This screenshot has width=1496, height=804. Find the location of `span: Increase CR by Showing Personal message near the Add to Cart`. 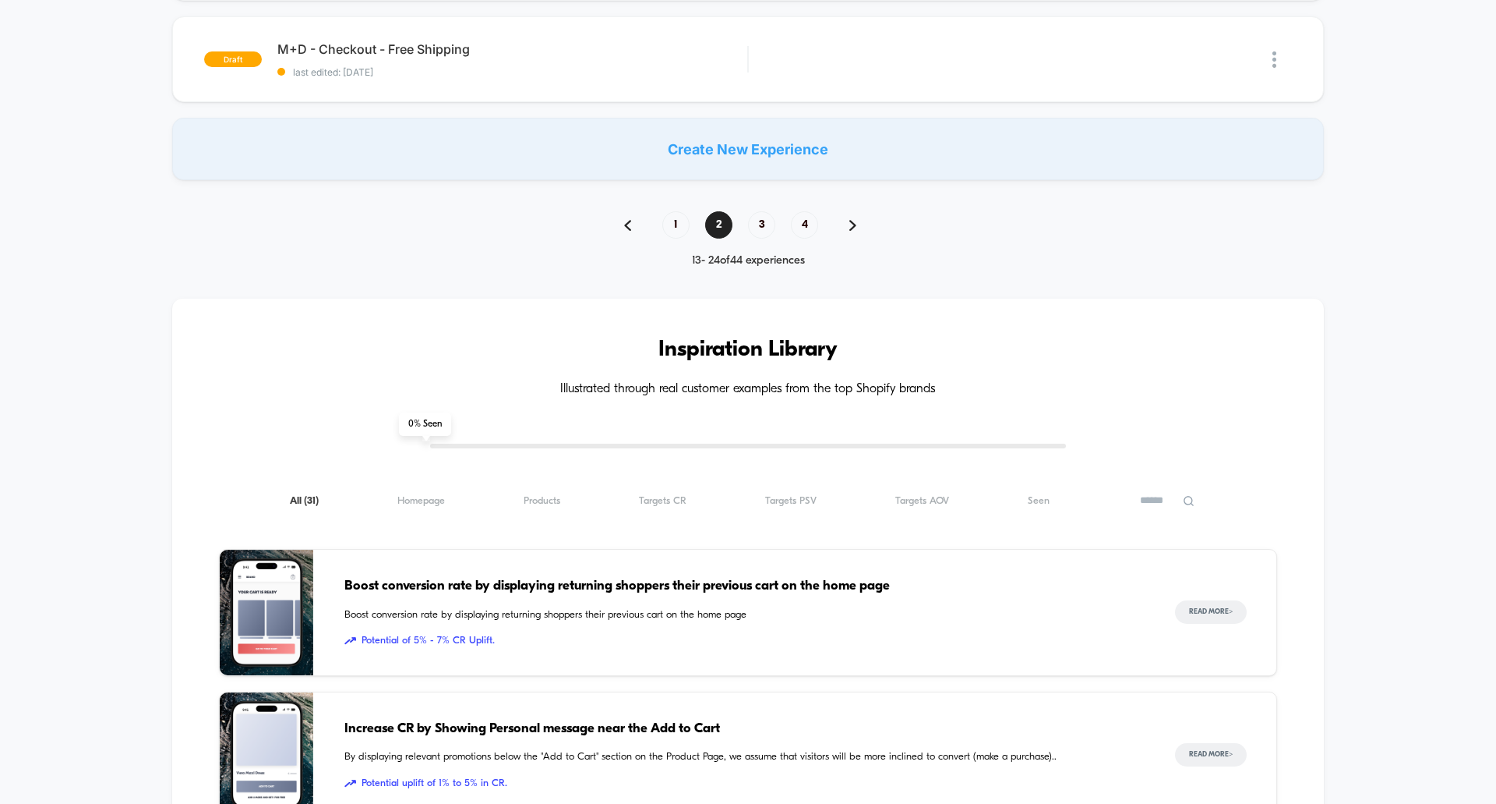

span: Increase CR by Showing Personal message near the Add to Cart is located at coordinates (744, 729).